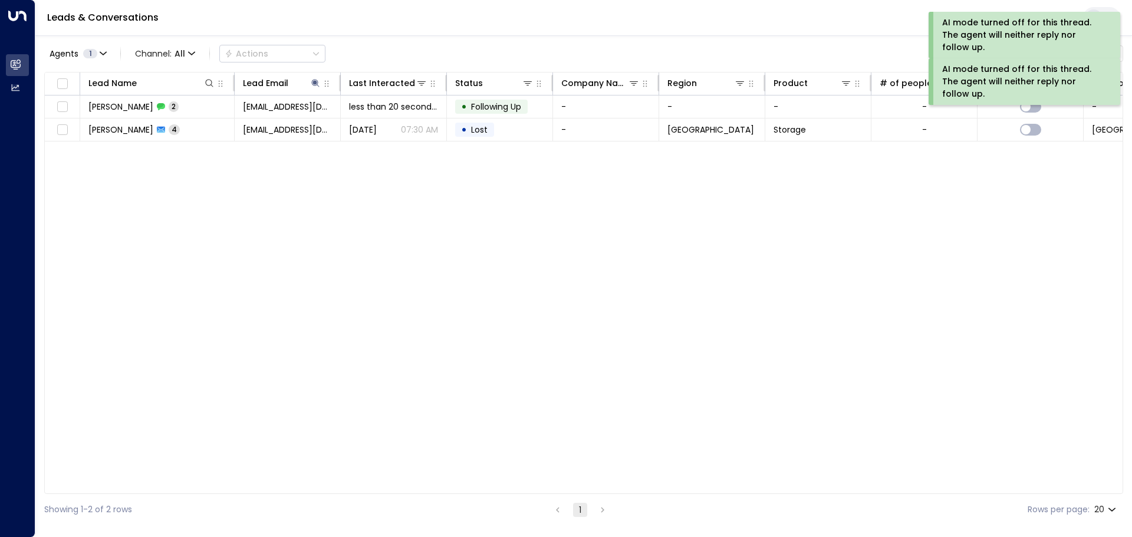 The width and height of the screenshot is (1132, 537). Describe the element at coordinates (790, 130) in the screenshot. I see `span: Storage` at that location.